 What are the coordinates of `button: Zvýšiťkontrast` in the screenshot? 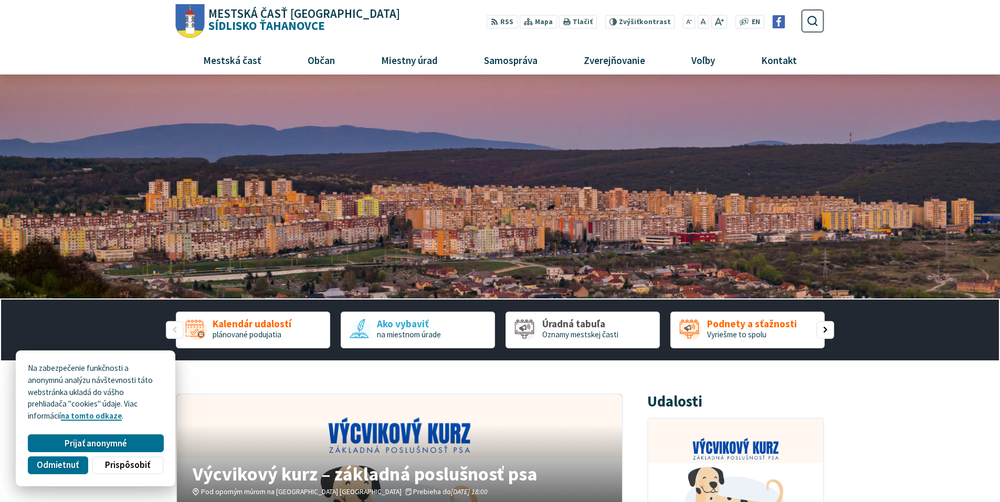 It's located at (639, 22).